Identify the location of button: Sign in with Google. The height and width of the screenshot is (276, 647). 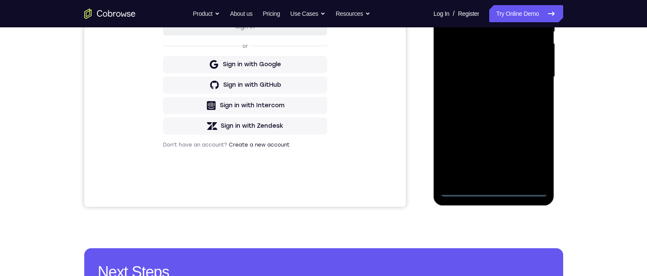
(161, 144).